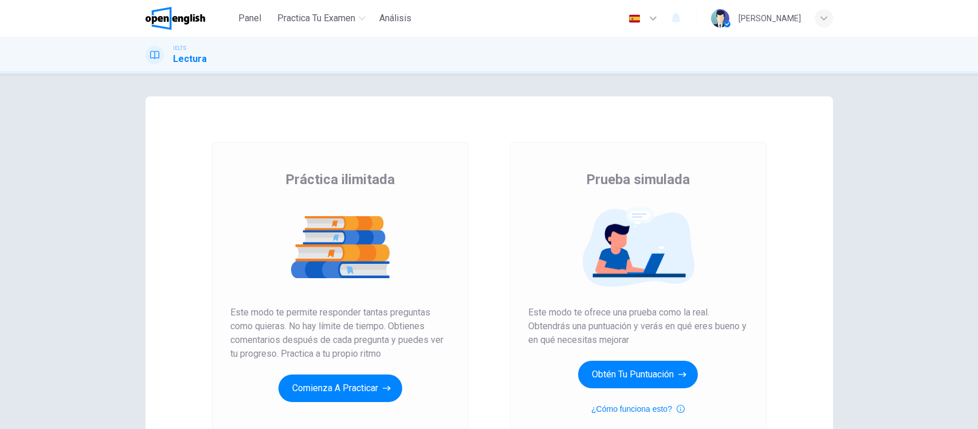  I want to click on span: Análisis, so click(395, 18).